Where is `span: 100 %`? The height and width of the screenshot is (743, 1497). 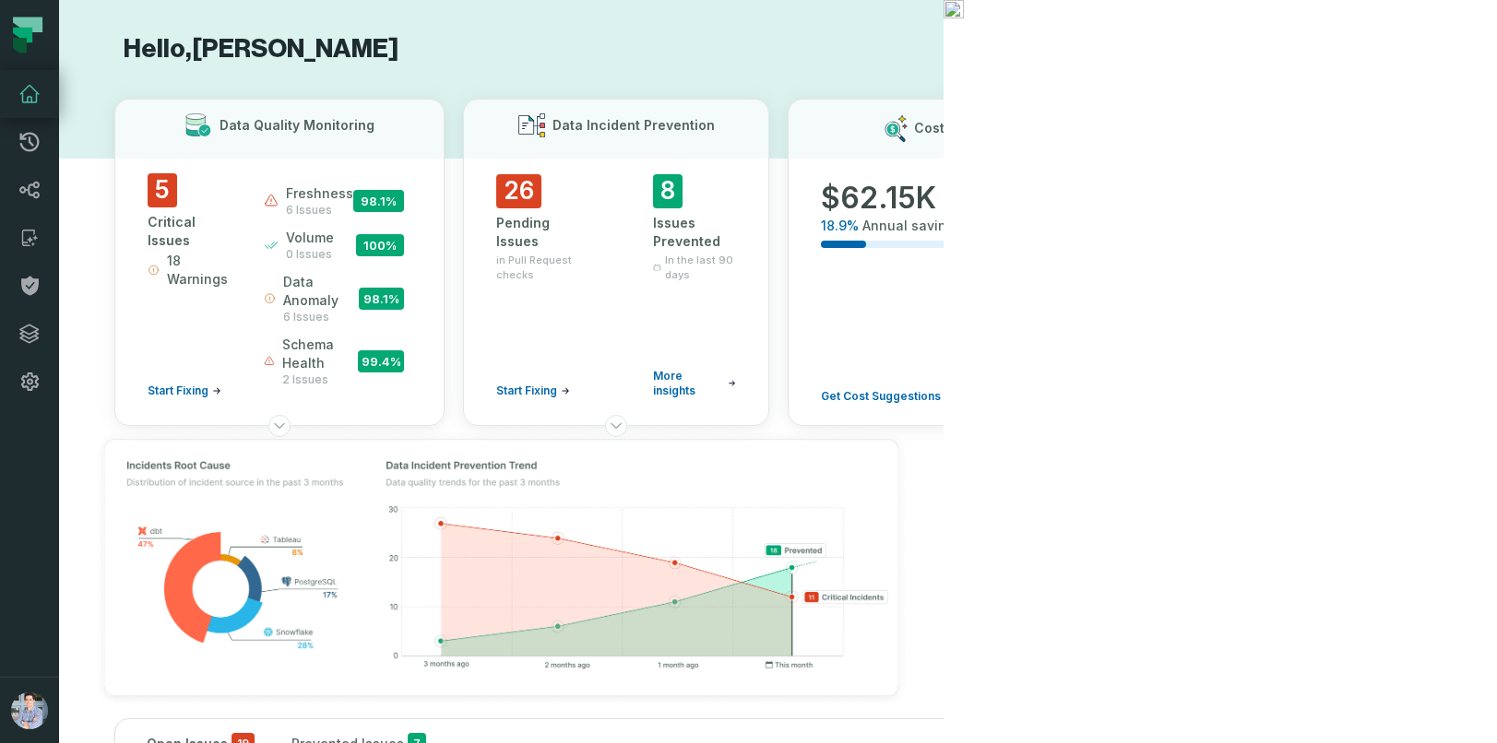
span: 100 % is located at coordinates (380, 245).